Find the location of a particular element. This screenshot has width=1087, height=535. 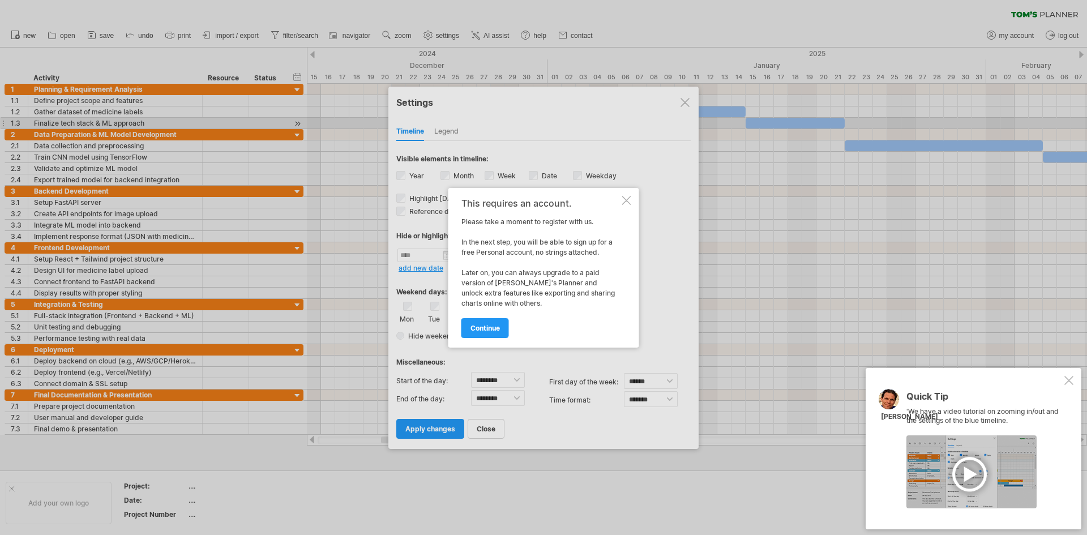

span: continue is located at coordinates (485, 328).